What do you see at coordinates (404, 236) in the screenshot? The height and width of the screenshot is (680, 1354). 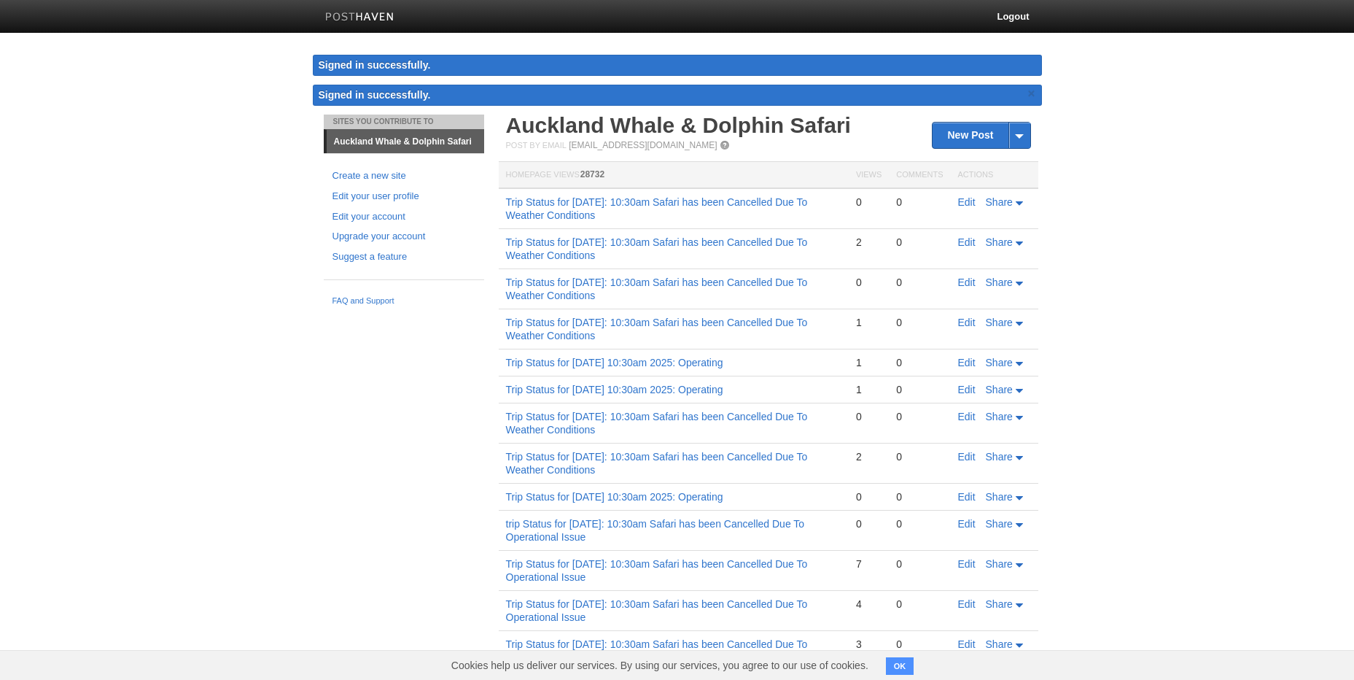 I see `a: Upgrade your account` at bounding box center [404, 236].